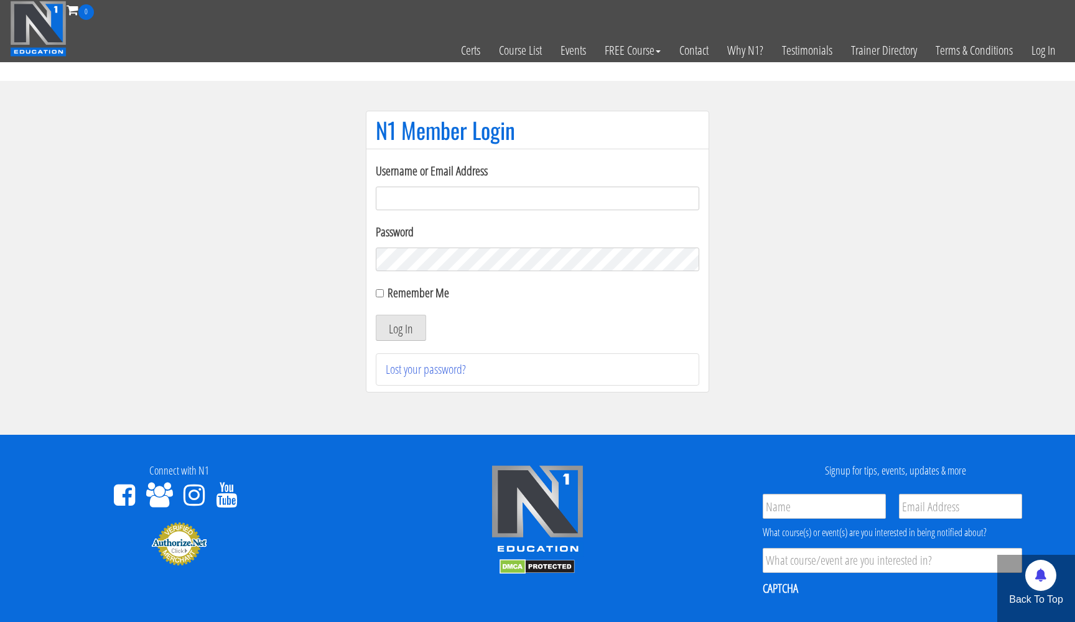  Describe the element at coordinates (573, 50) in the screenshot. I see `a: Events` at that location.